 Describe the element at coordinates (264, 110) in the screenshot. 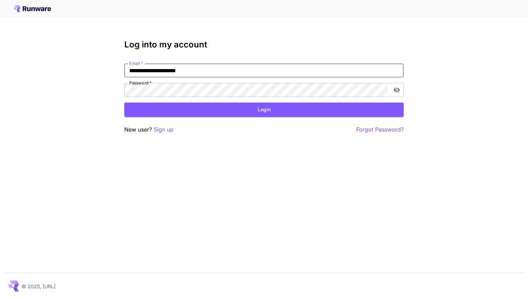

I see `button: Login` at that location.